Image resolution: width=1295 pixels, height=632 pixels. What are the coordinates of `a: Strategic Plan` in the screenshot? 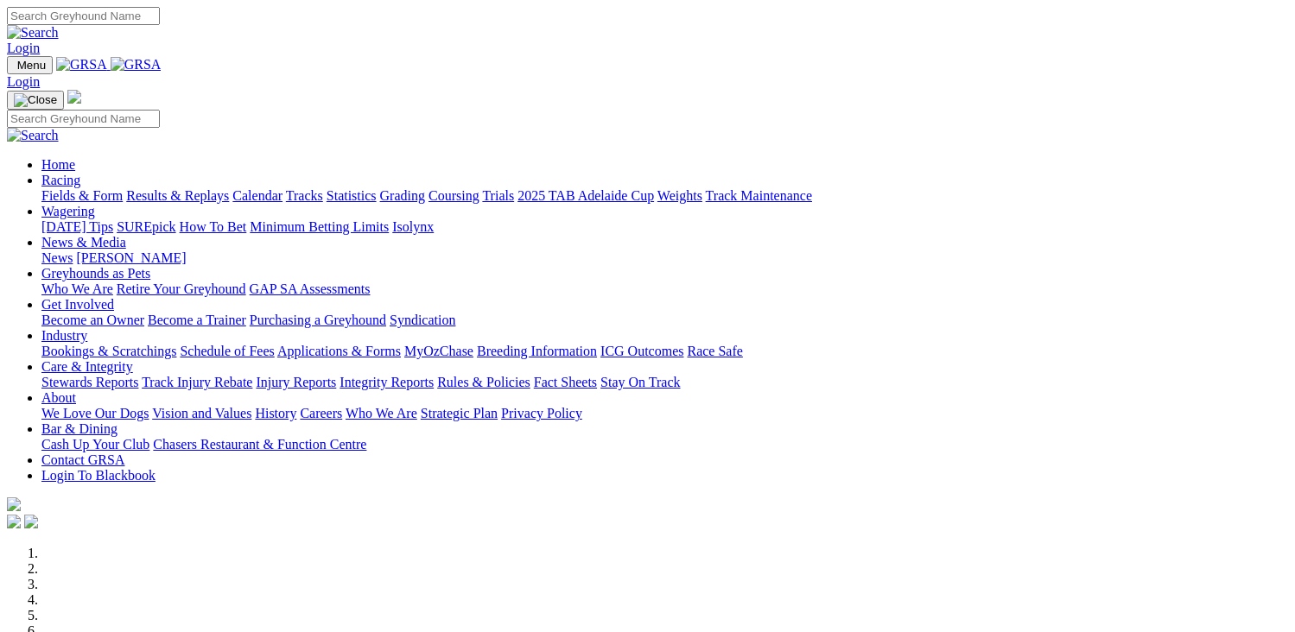 It's located at (459, 413).